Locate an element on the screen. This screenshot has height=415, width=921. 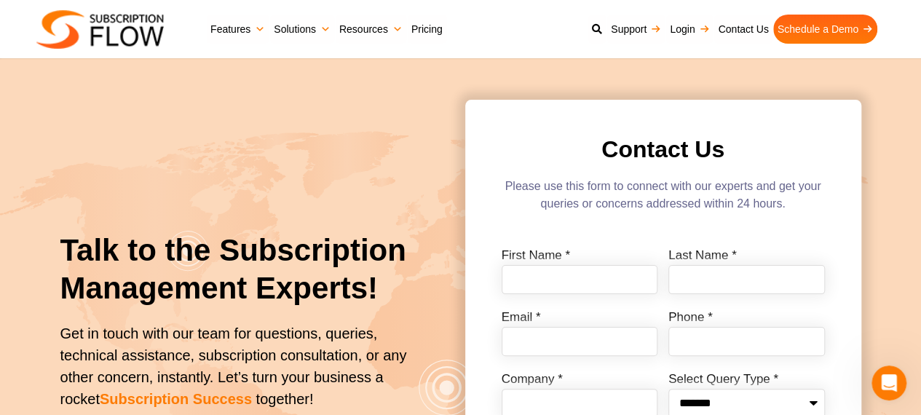
a: Resources is located at coordinates (371, 29).